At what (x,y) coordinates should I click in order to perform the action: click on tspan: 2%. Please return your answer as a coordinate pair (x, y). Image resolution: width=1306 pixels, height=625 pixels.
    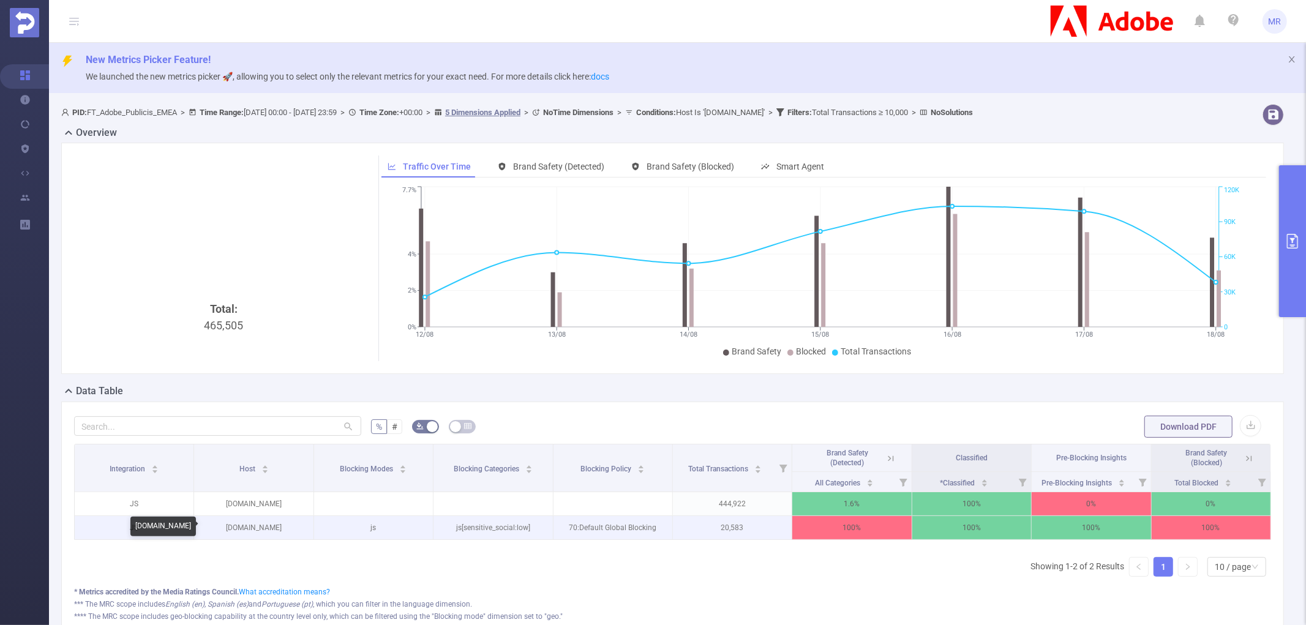
    Looking at the image, I should click on (412, 291).